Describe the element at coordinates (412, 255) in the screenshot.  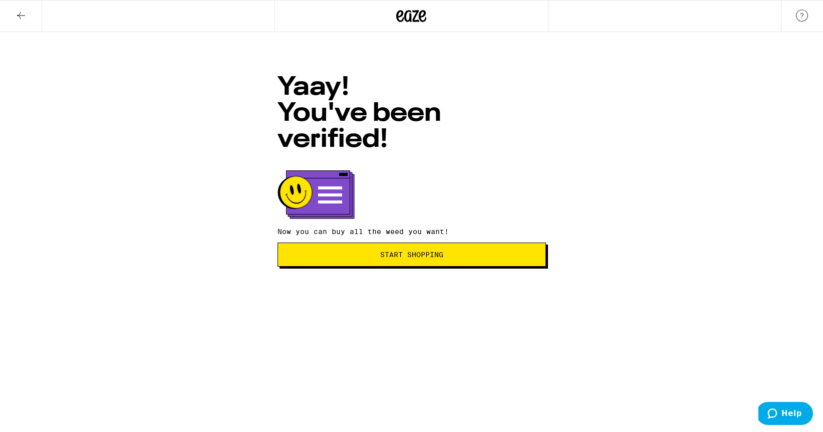
I see `span: Start Shopping` at that location.